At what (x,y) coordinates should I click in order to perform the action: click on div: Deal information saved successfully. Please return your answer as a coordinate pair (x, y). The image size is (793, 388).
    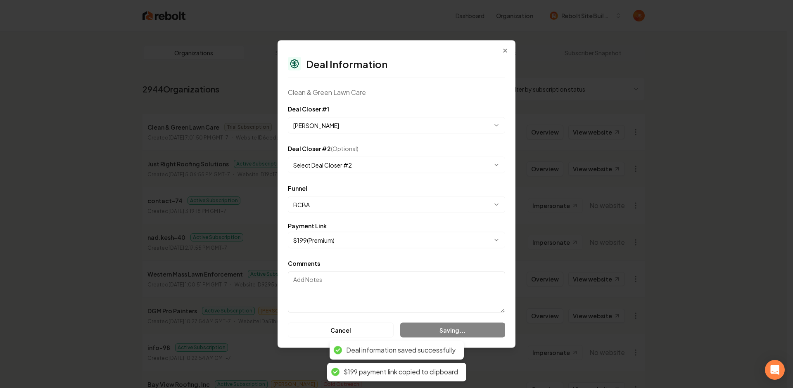
    Looking at the image, I should click on (400, 350).